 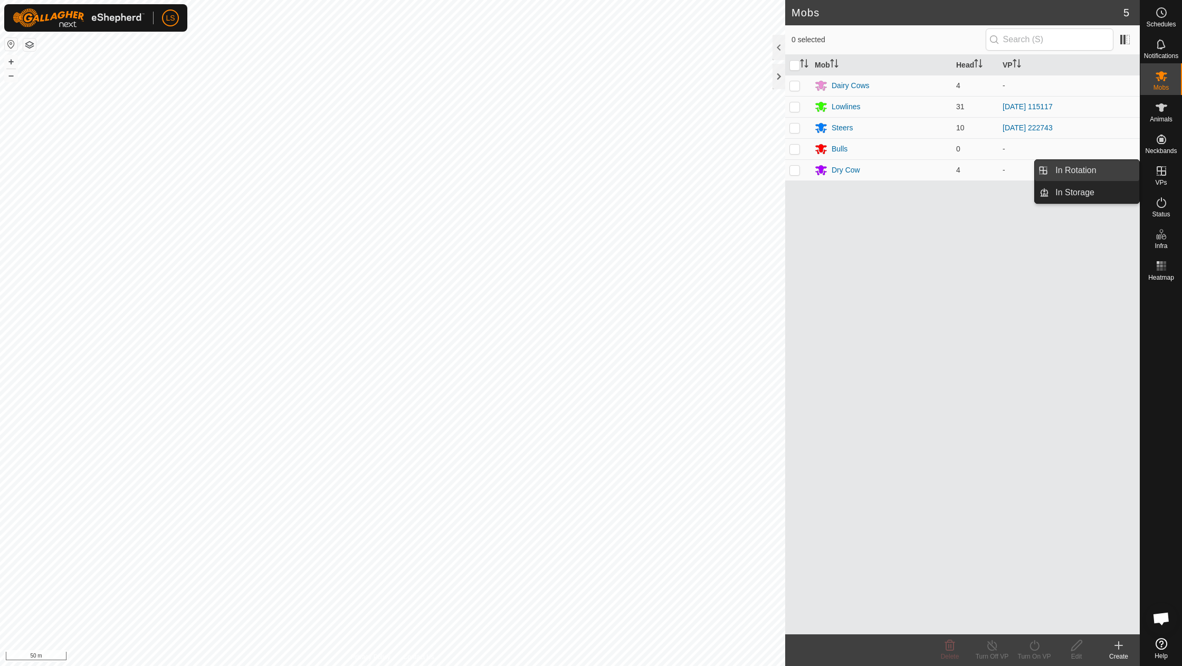 What do you see at coordinates (960, 107) in the screenshot?
I see `span: 31` at bounding box center [960, 107].